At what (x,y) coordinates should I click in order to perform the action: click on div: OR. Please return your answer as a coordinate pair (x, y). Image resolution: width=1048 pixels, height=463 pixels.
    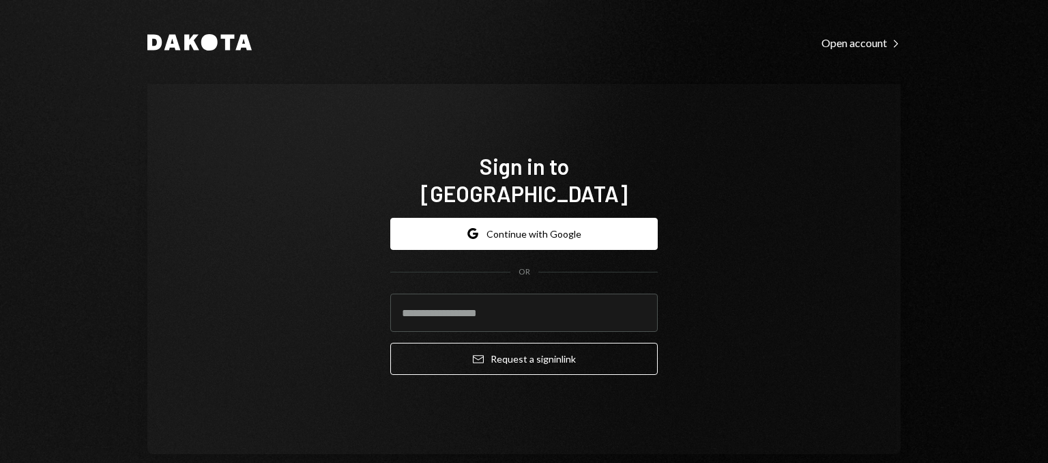
    Looking at the image, I should click on (524, 272).